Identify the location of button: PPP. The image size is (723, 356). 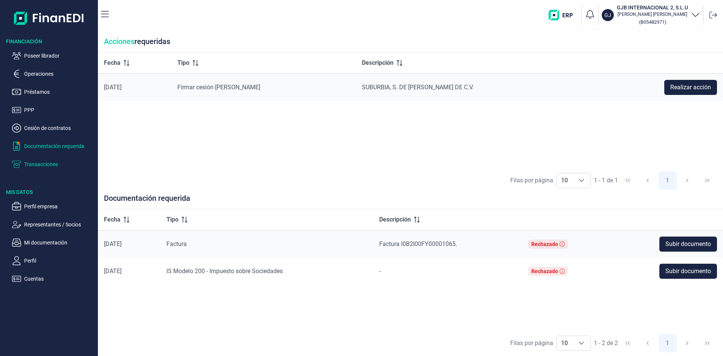
(53, 110).